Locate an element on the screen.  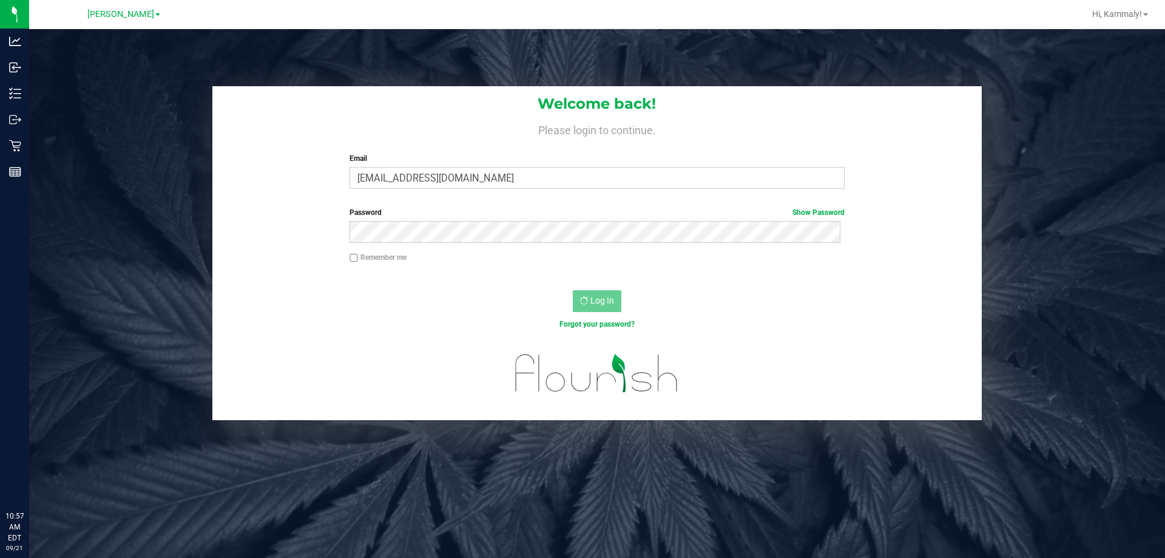
inline-svg: Inbound is located at coordinates (15, 67).